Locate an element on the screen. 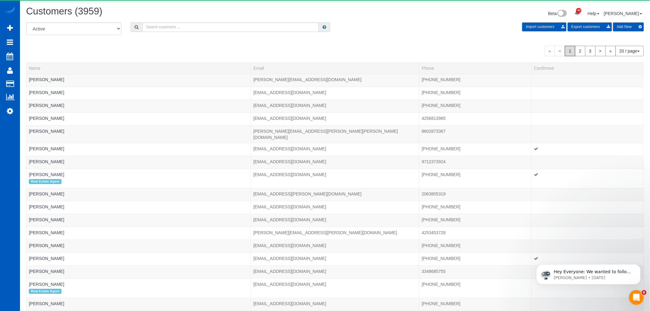 The height and width of the screenshot is (311, 650). span: 6 is located at coordinates (644, 292).